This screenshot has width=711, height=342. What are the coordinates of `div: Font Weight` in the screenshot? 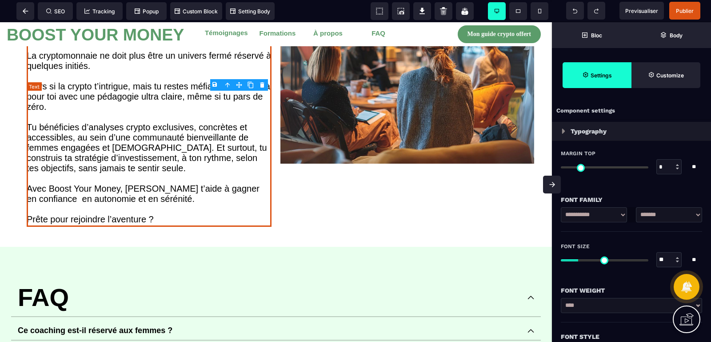 It's located at (632, 290).